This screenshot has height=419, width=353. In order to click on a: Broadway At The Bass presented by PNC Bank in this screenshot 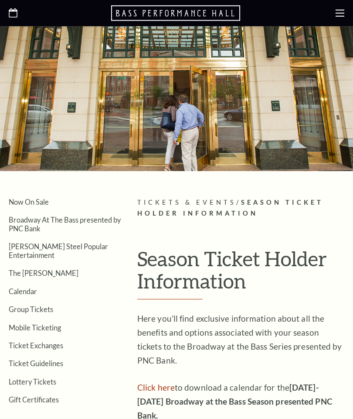, I will do `click(65, 224)`.